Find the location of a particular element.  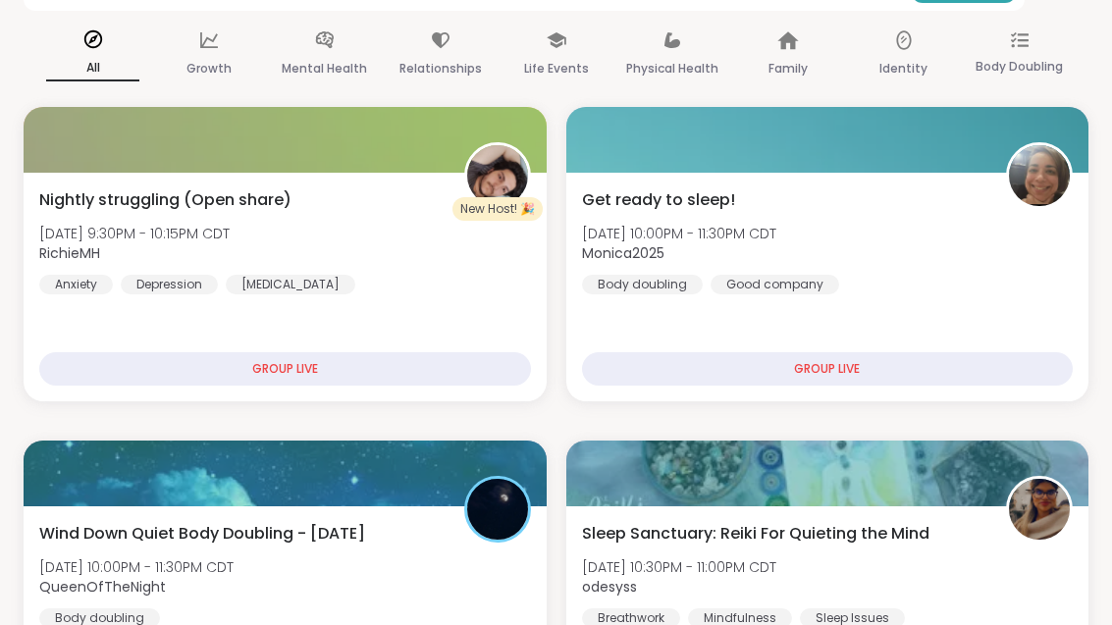

p: Family is located at coordinates (788, 69).